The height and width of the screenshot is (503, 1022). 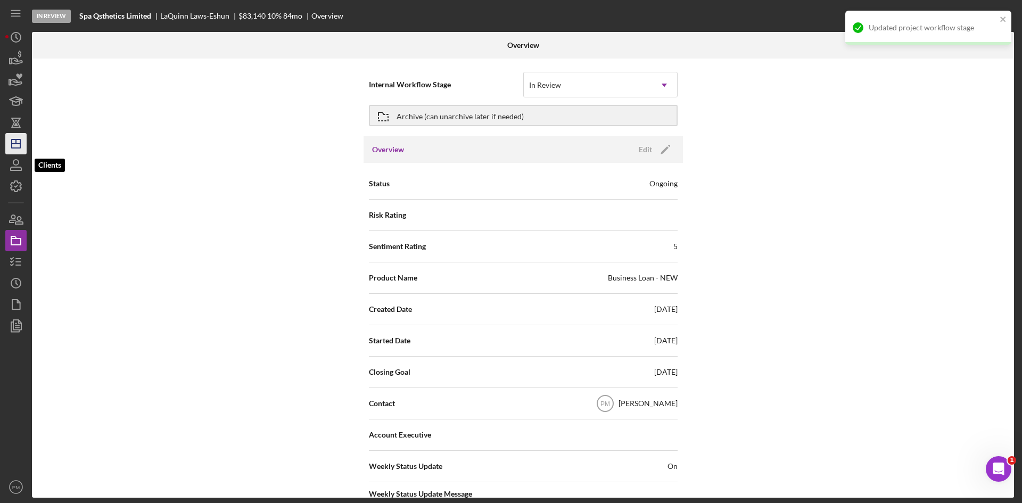 What do you see at coordinates (653, 150) in the screenshot?
I see `button: Edit` at bounding box center [653, 150].